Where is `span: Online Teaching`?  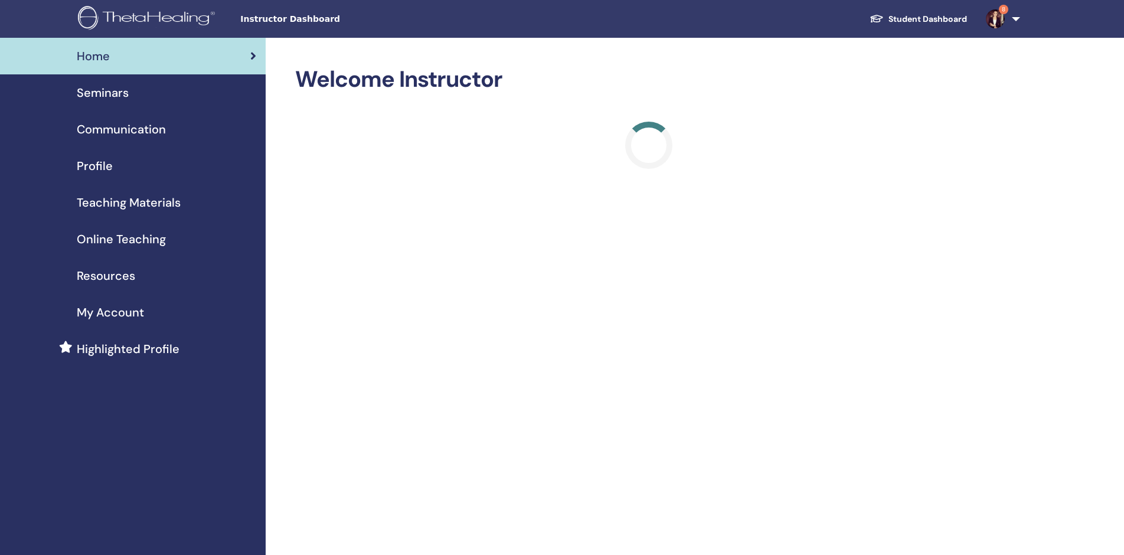 span: Online Teaching is located at coordinates (121, 239).